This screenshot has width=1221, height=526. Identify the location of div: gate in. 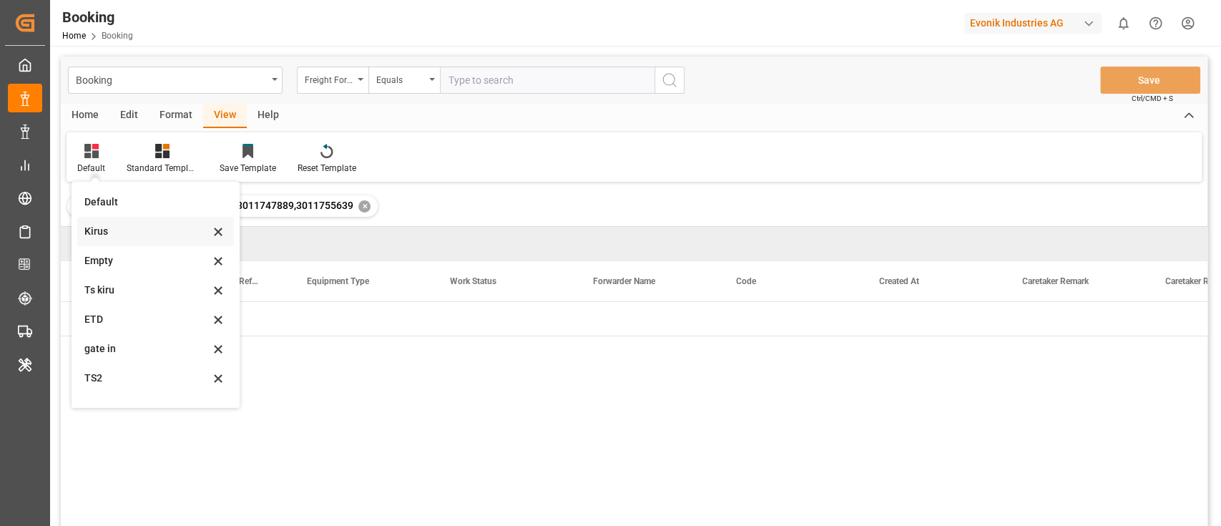
(147, 348).